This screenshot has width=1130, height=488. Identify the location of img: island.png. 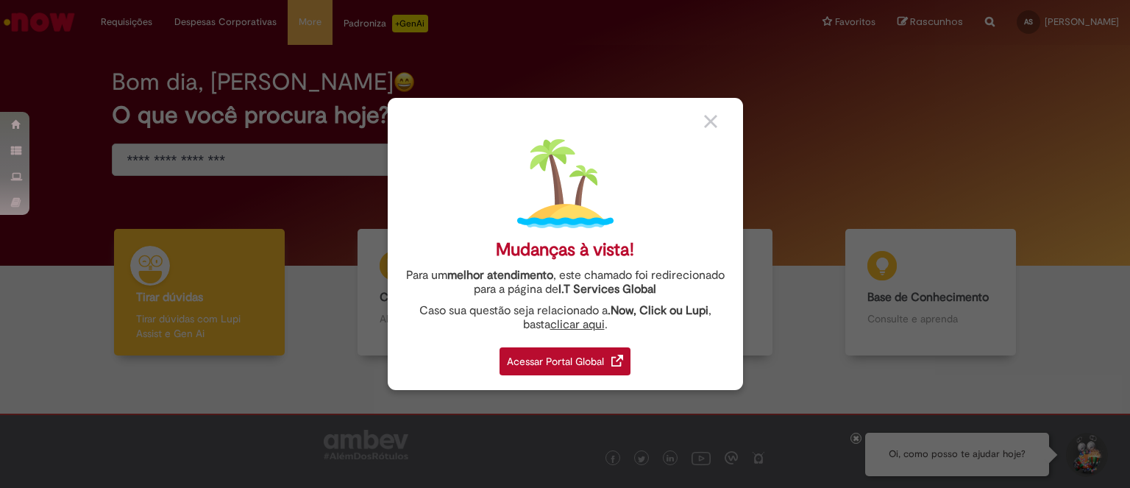
(565, 183).